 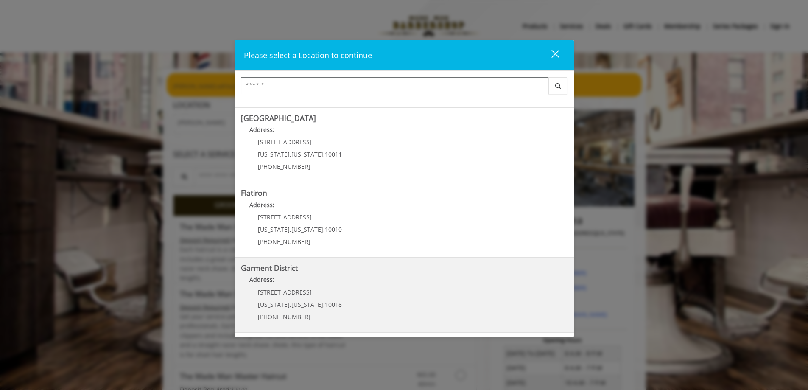 What do you see at coordinates (333, 154) in the screenshot?
I see `span: 10011` at bounding box center [333, 154].